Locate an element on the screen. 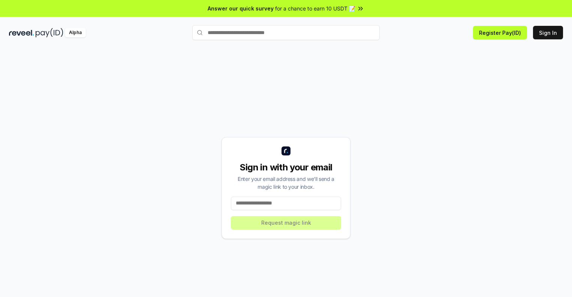  span: Answer our quick survey is located at coordinates (241, 8).